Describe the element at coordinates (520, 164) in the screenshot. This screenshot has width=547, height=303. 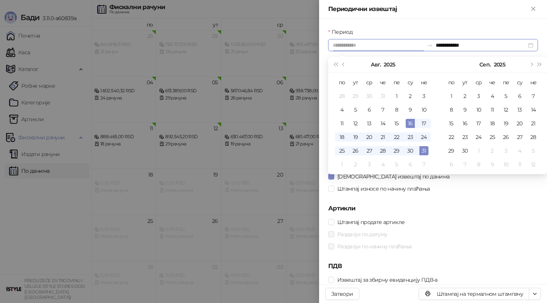
I see `td: 2025-10-11` at that location.